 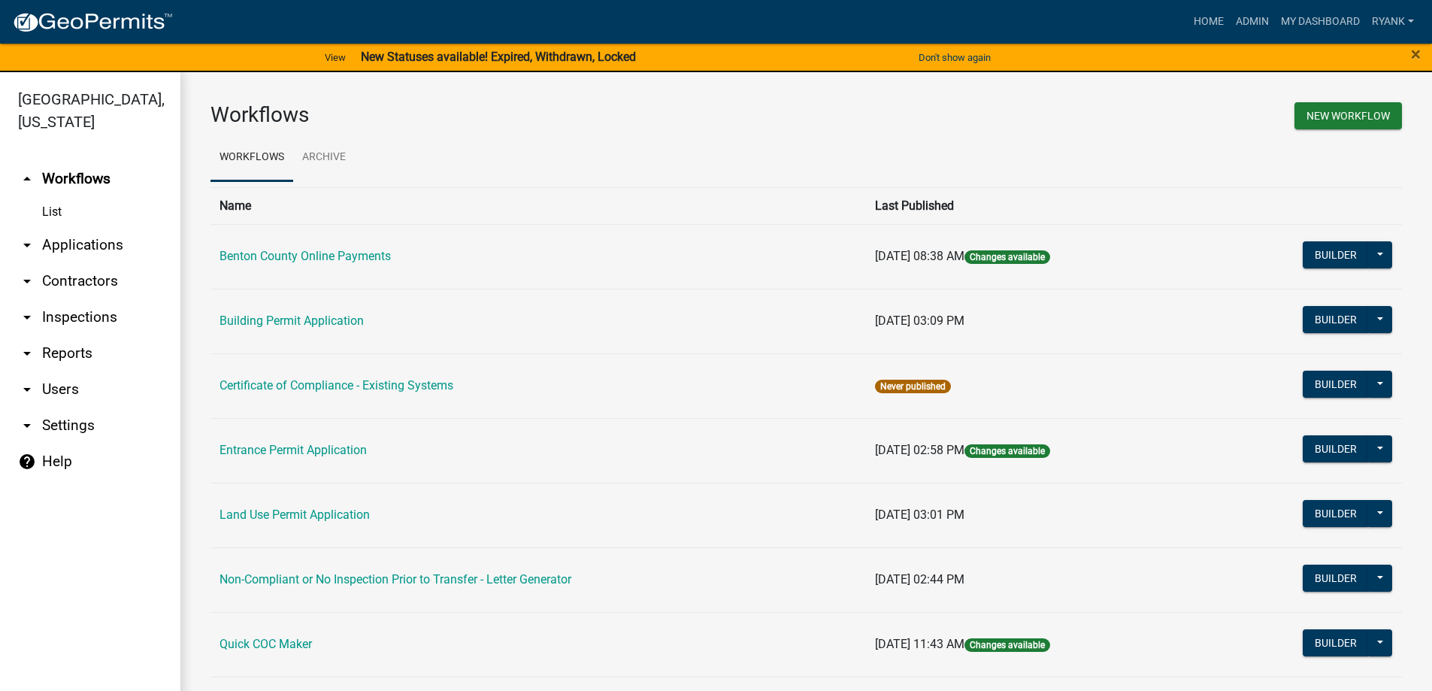 I want to click on a: Archive, so click(x=324, y=158).